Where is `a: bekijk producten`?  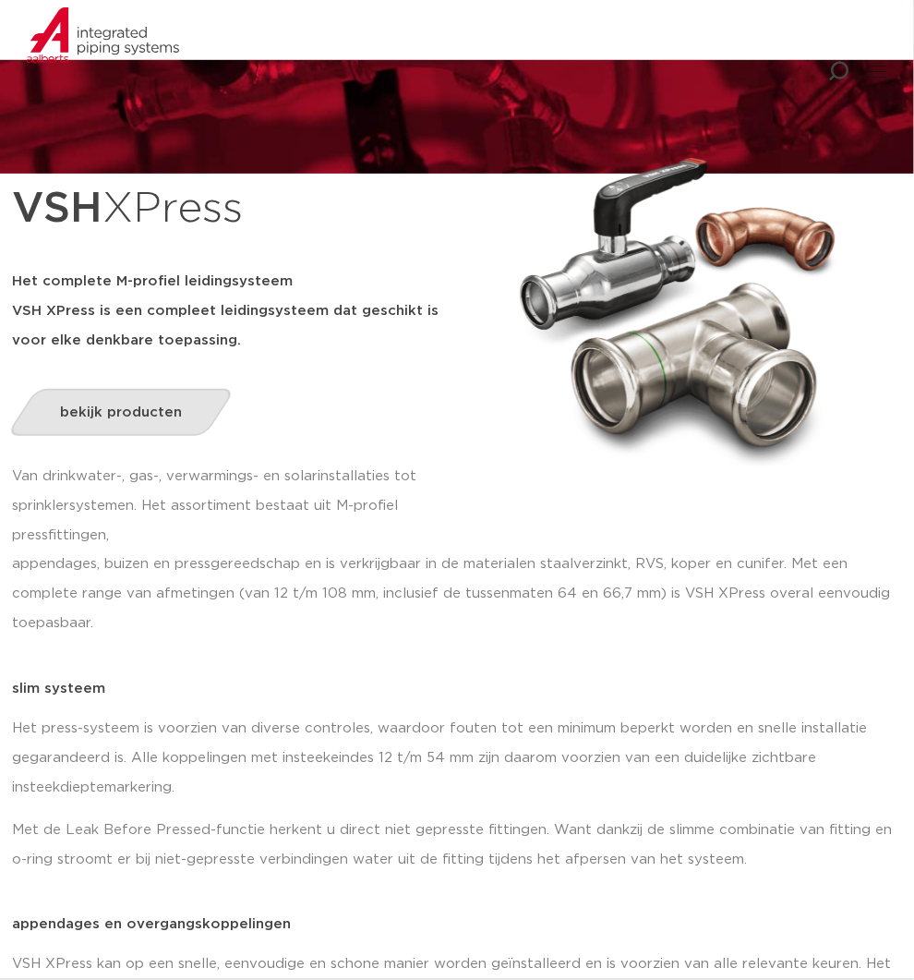 a: bekijk producten is located at coordinates (120, 412).